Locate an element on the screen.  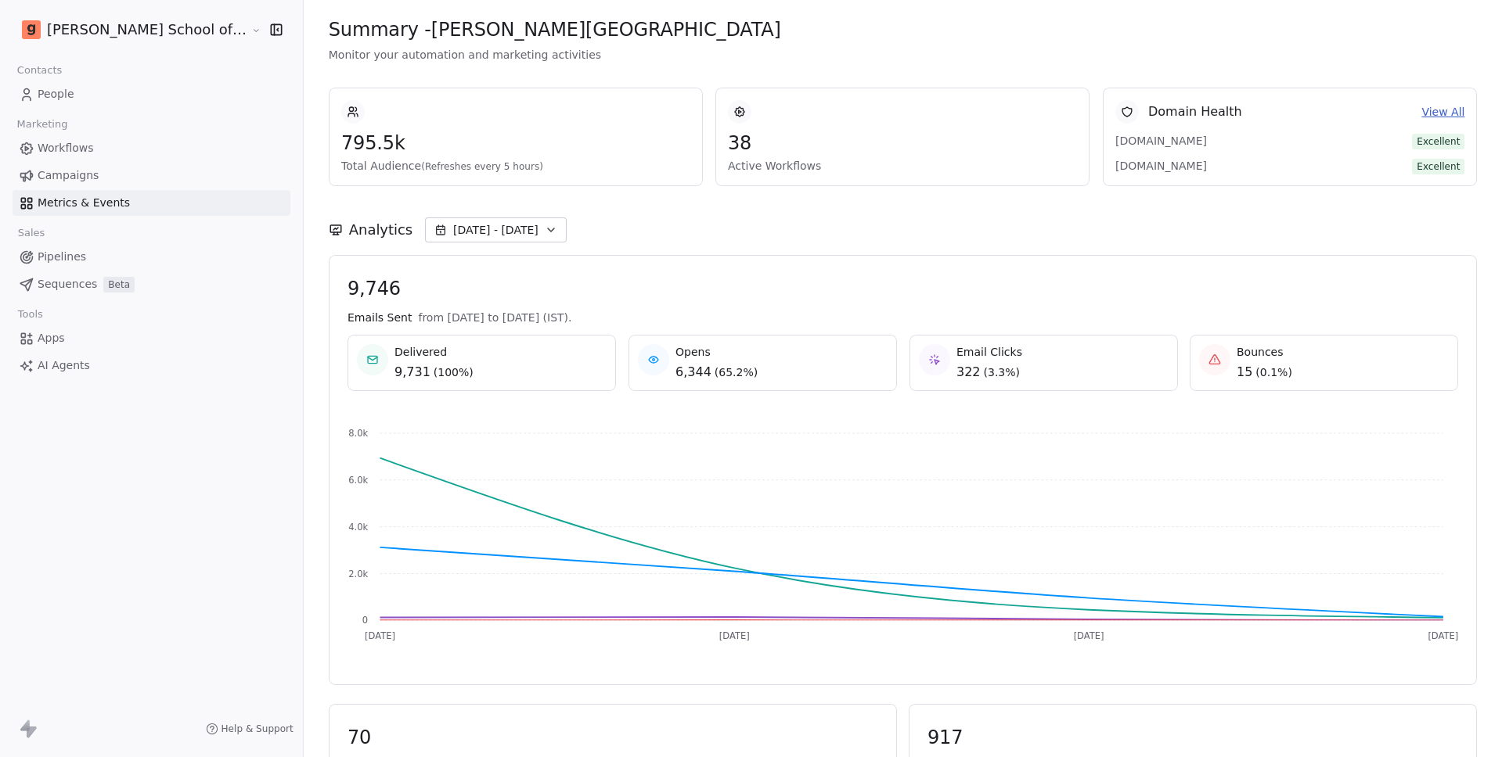
span: Workflows is located at coordinates (66, 148).